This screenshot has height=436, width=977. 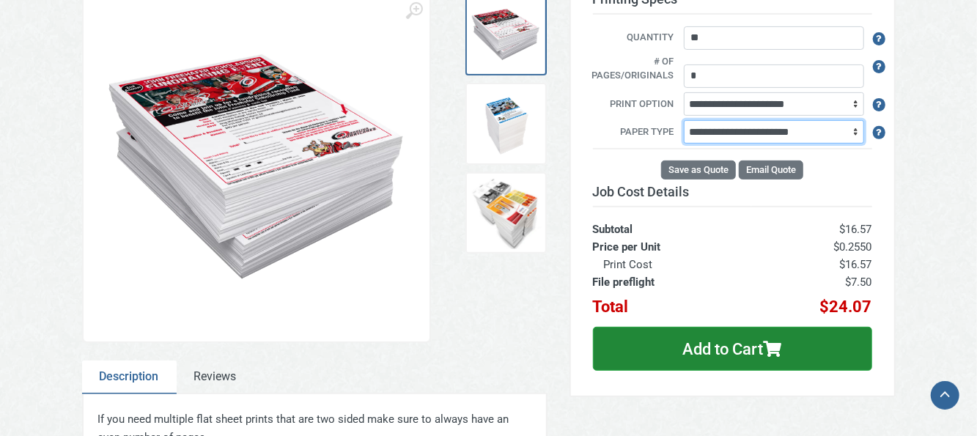 What do you see at coordinates (732, 192) in the screenshot?
I see `h3: Job Cost Details` at bounding box center [732, 192].